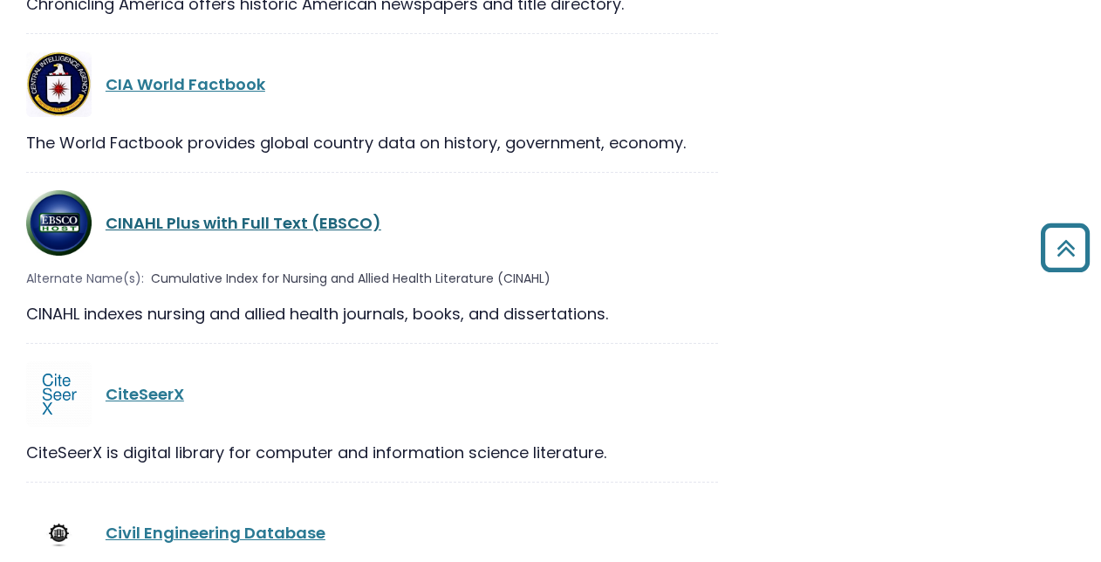 The image size is (1101, 562). I want to click on div: CiteSeerX is digital library for computer and information science literature., so click(372, 452).